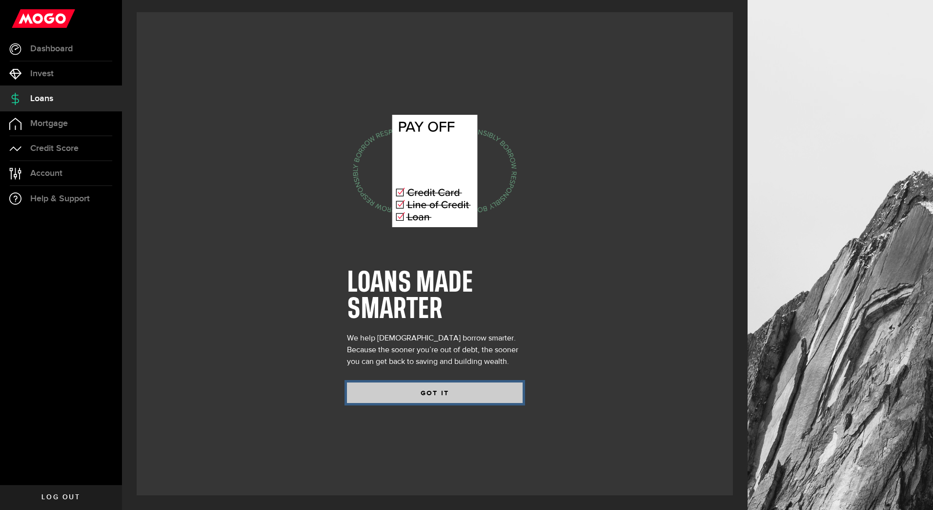 The height and width of the screenshot is (510, 933). I want to click on span: Mortgage, so click(49, 124).